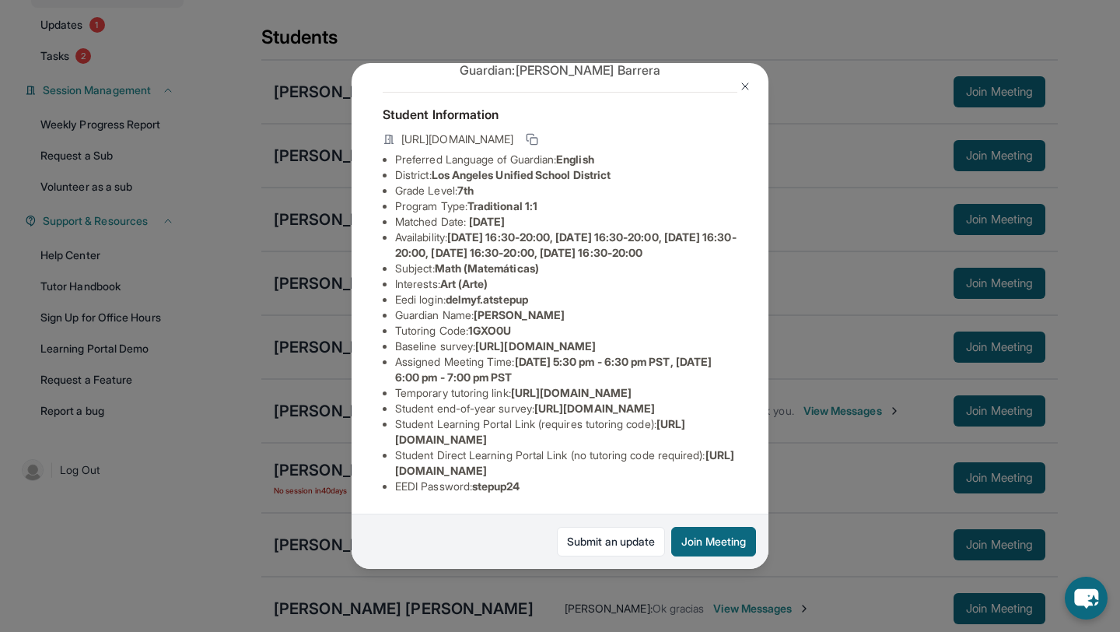 This screenshot has width=1120, height=632. I want to click on li: Program Type:, so click(566, 206).